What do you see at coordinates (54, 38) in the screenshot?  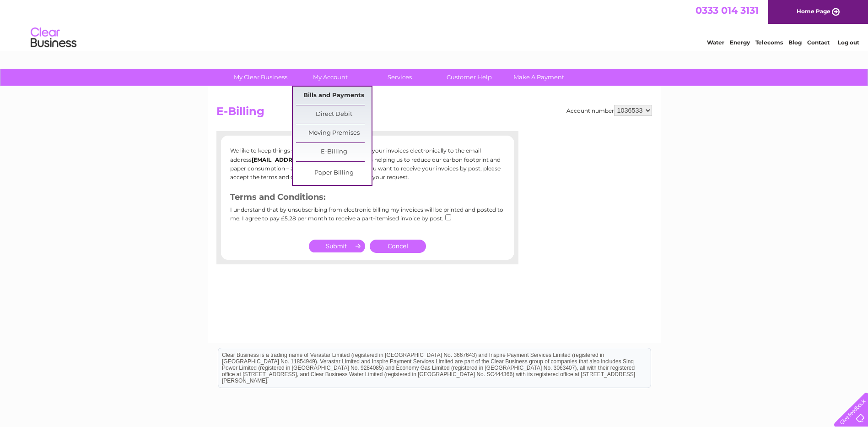 I see `img: logo.png` at bounding box center [54, 38].